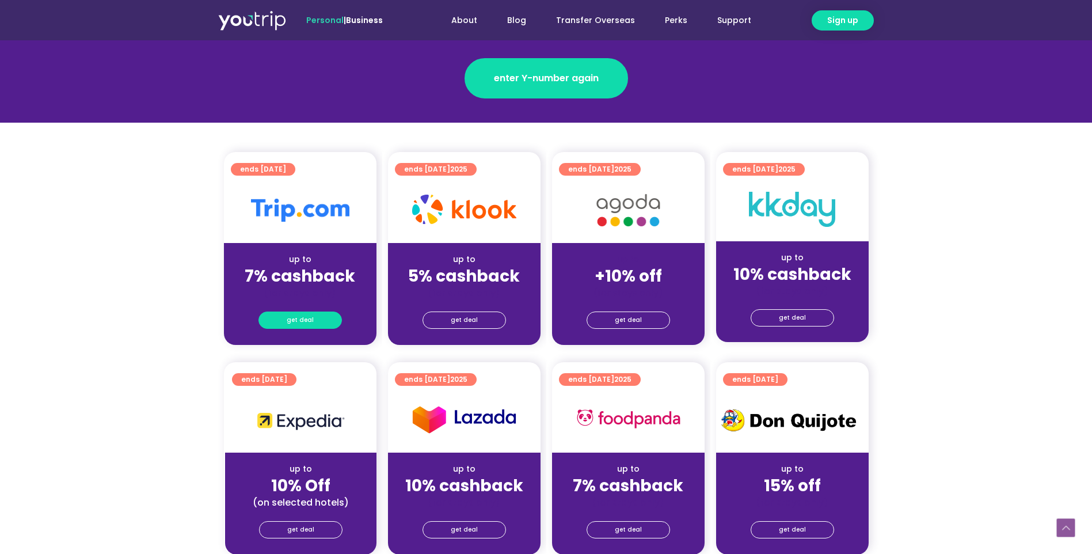  What do you see at coordinates (464, 20) in the screenshot?
I see `a: About` at bounding box center [464, 20].